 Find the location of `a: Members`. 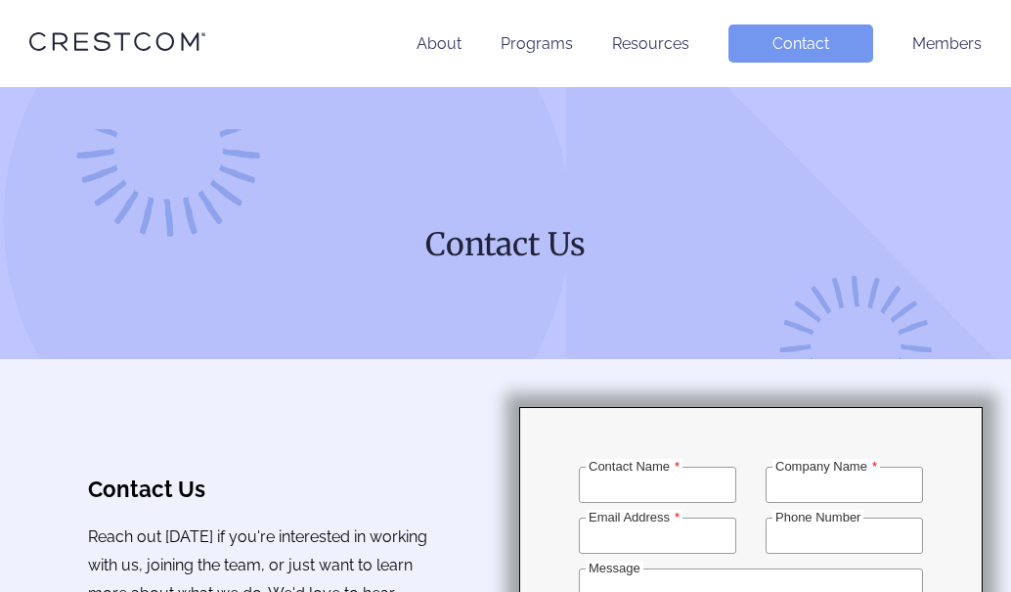

a: Members is located at coordinates (947, 43).